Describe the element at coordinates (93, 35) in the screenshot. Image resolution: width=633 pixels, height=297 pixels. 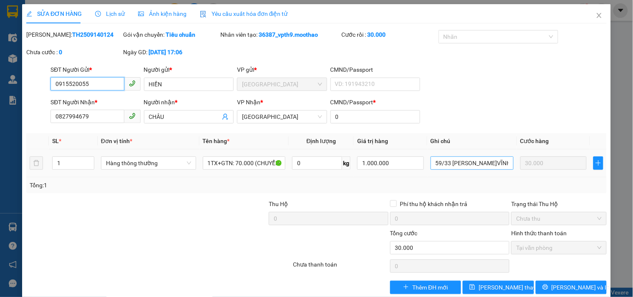
I see `b: TH2509140124` at that location.